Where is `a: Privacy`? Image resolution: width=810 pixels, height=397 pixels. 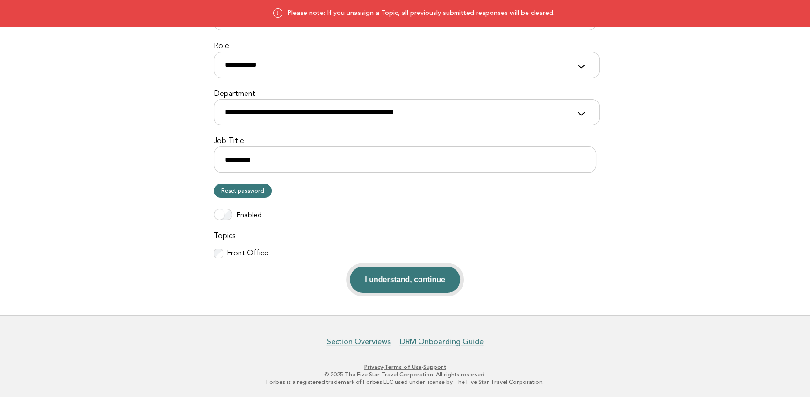 a: Privacy is located at coordinates (374, 367).